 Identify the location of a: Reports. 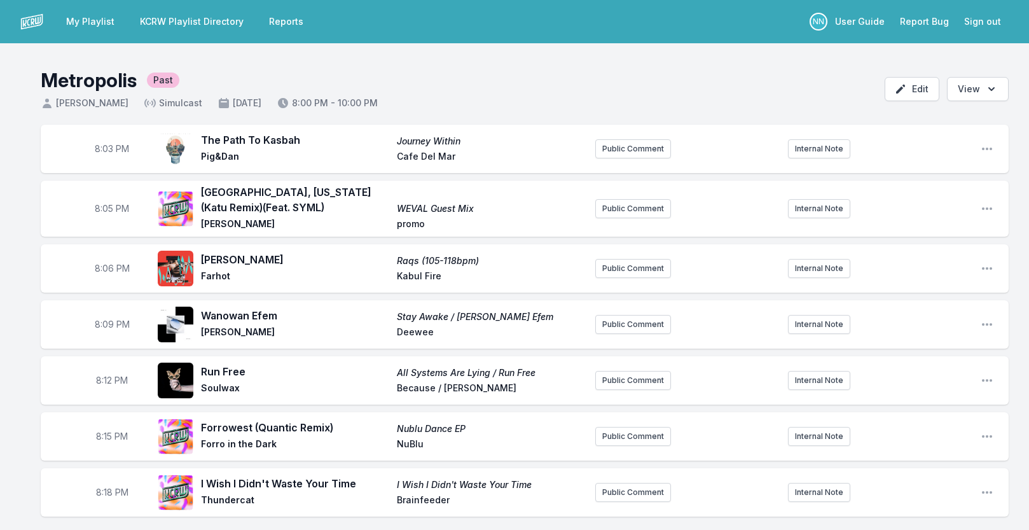
(286, 22).